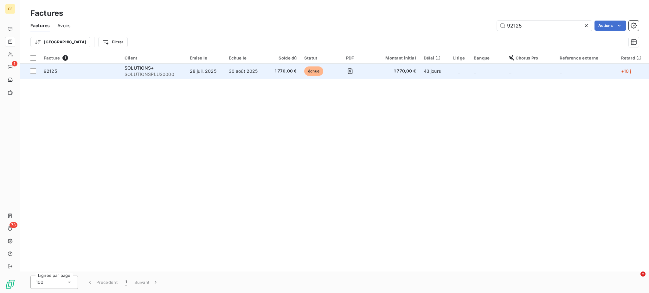 The width and height of the screenshot is (649, 293). What do you see at coordinates (246, 71) in the screenshot?
I see `td: 30 août 2025` at bounding box center [246, 71].